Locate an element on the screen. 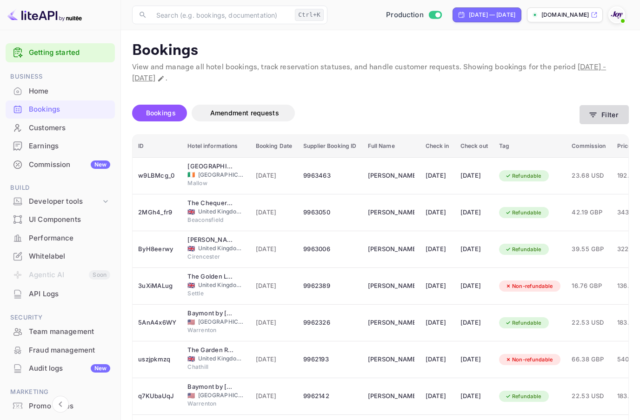 This screenshot has width=640, height=420. div: Hibernian Hotel & Leisure Centre is located at coordinates (211, 166).